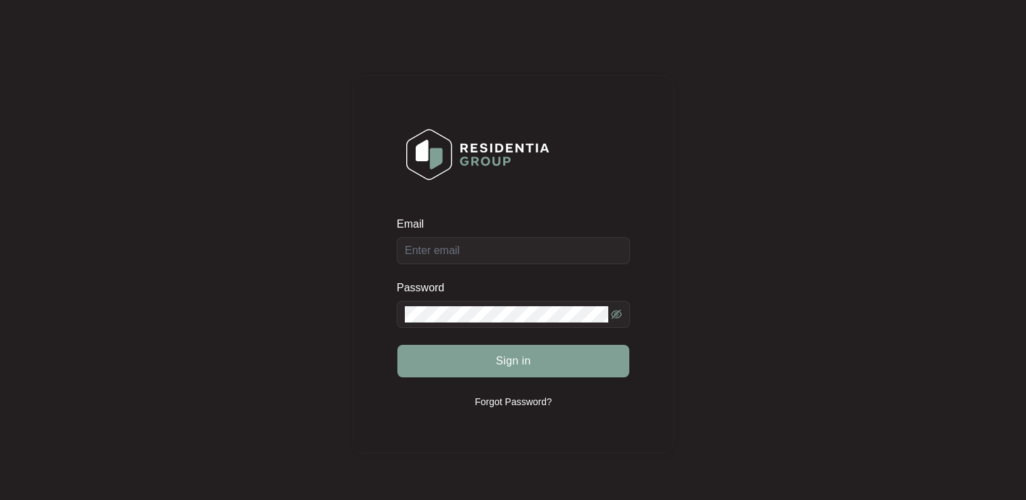 Image resolution: width=1026 pixels, height=500 pixels. Describe the element at coordinates (507, 315) in the screenshot. I see `input: Password` at that location.